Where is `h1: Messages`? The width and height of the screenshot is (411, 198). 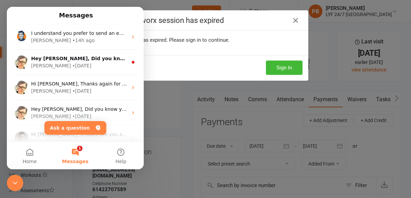
h1: Messages is located at coordinates (69, 9).